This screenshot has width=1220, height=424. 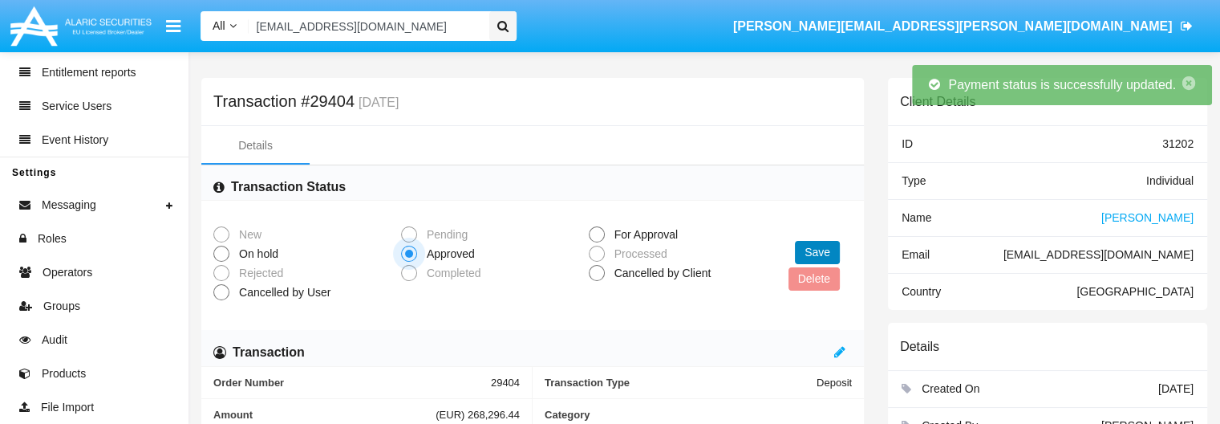 I want to click on span: Entitlement reports, so click(x=89, y=72).